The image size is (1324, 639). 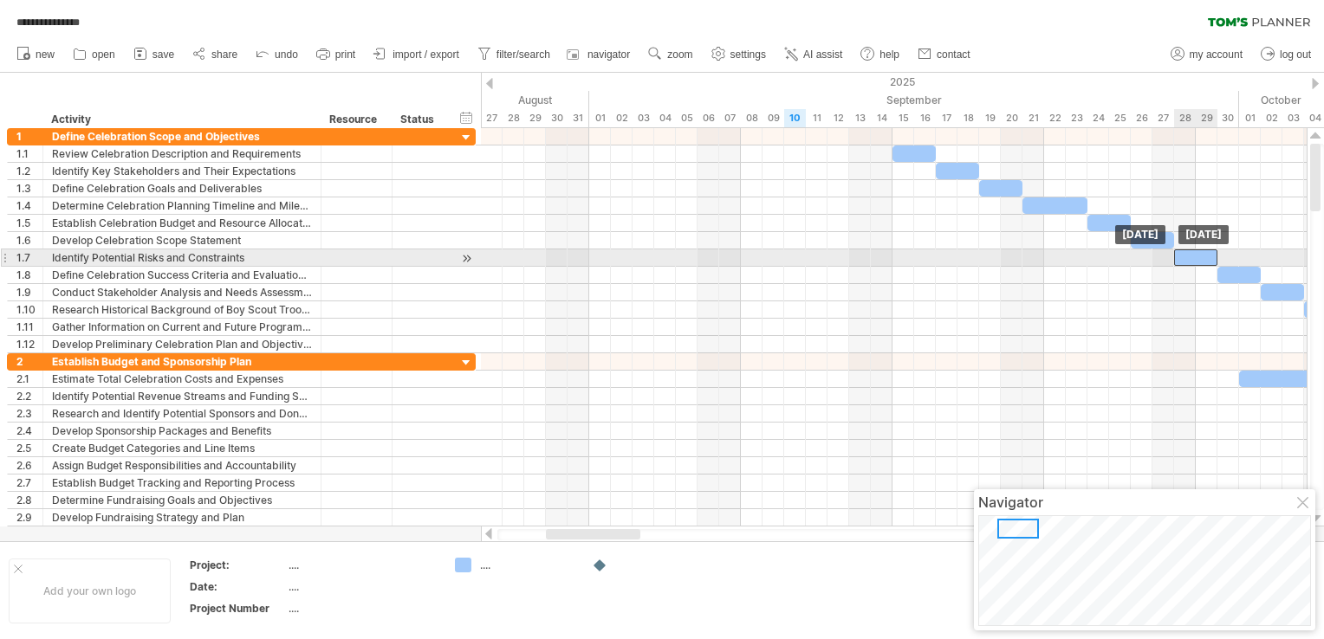 What do you see at coordinates (670, 55) in the screenshot?
I see `a: zoom` at bounding box center [670, 55].